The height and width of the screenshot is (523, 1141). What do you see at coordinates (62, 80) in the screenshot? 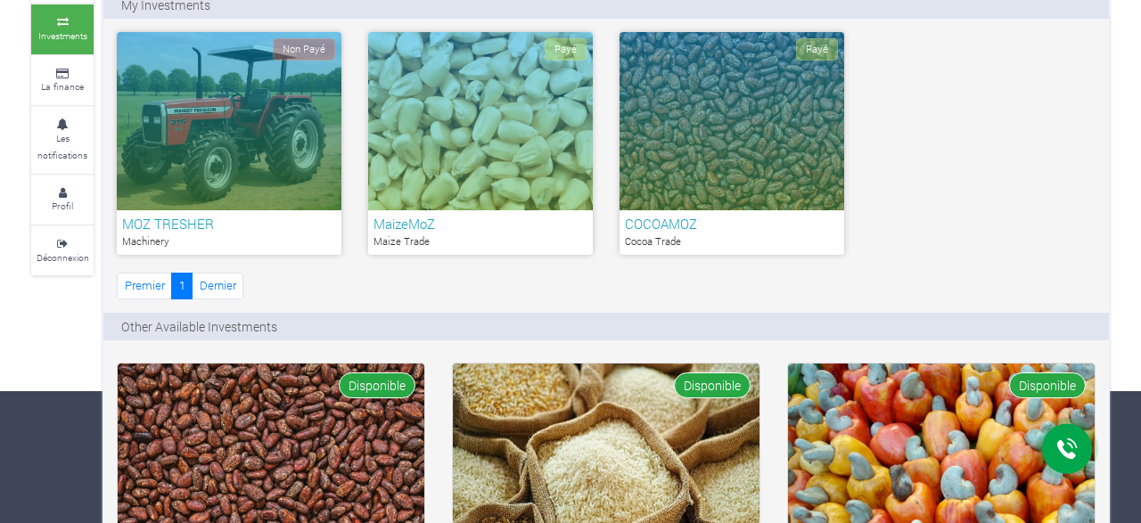
I see `a: La finance` at bounding box center [62, 80].